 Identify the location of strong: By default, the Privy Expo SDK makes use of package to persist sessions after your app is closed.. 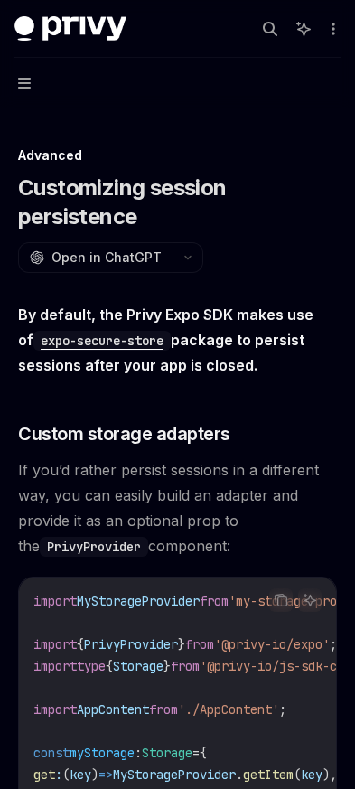
(165, 340).